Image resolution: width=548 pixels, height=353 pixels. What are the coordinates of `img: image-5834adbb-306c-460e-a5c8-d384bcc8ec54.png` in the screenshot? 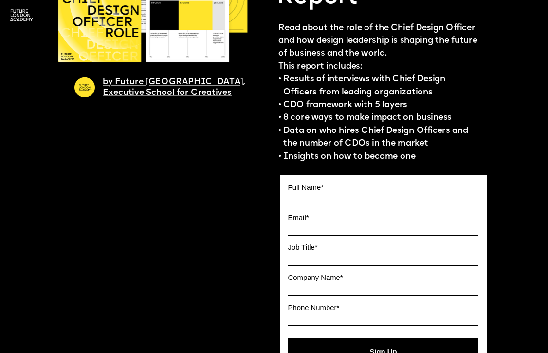 It's located at (21, 15).